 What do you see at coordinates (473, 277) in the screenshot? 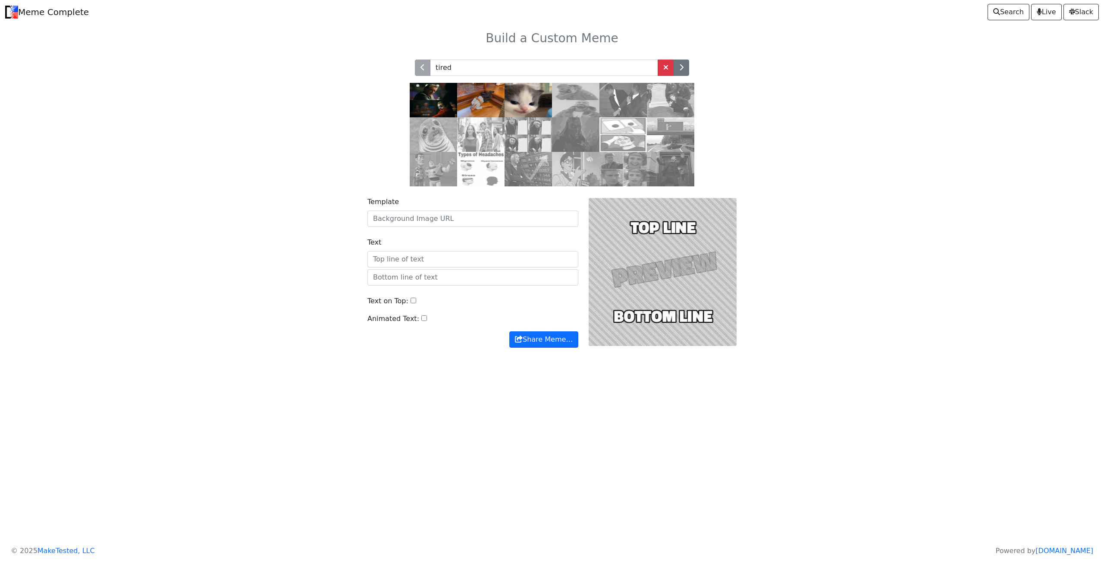
I see `input: Bottom line of text` at bounding box center [473, 277].